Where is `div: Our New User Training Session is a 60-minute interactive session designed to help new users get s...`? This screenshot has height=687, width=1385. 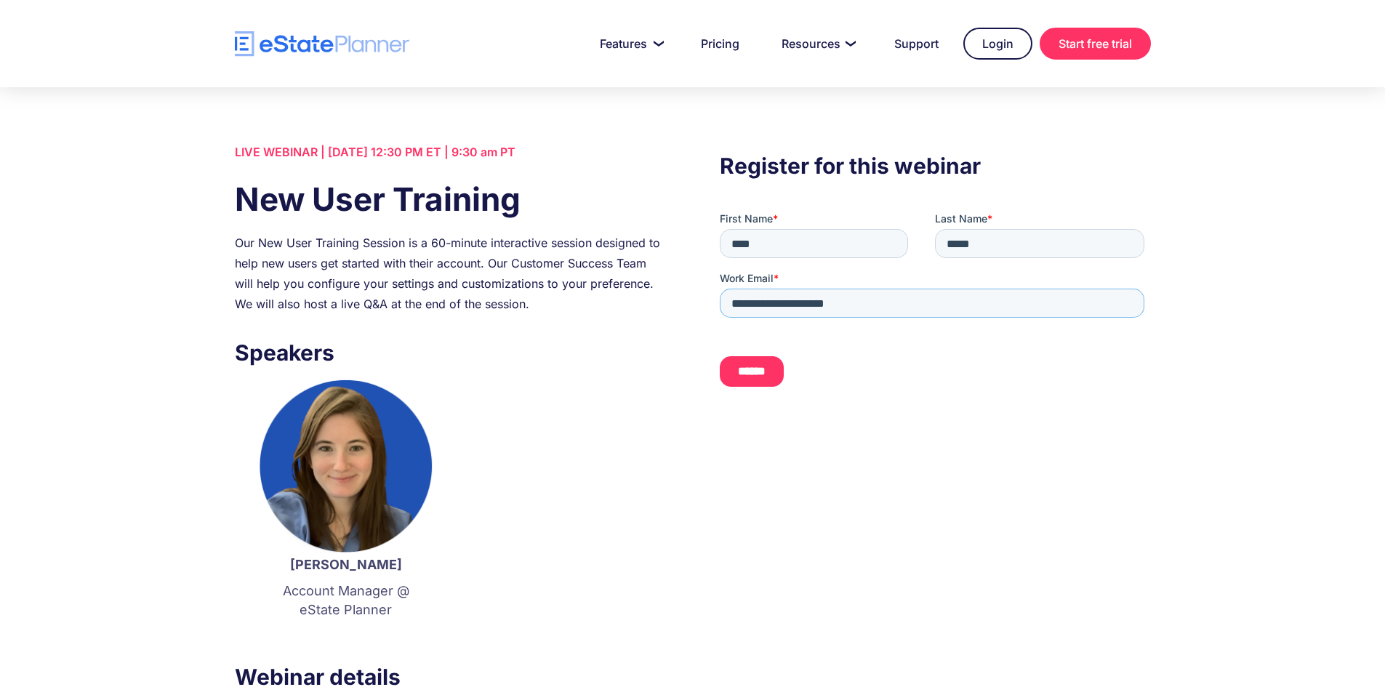 div: Our New User Training Session is a 60-minute interactive session designed to help new users get s... is located at coordinates (450, 273).